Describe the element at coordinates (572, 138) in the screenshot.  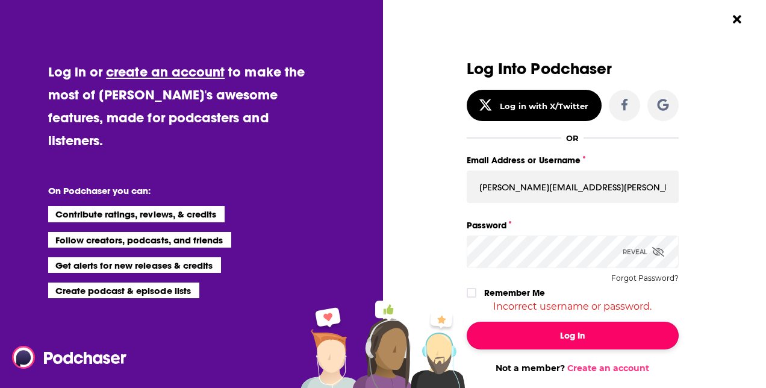
I see `div: OR` at that location.